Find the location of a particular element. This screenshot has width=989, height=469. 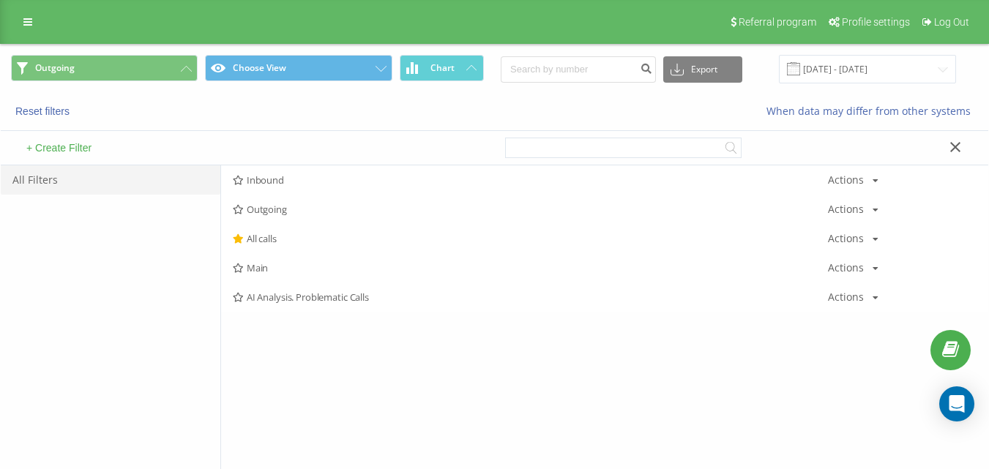

button: Chart is located at coordinates (441, 68).